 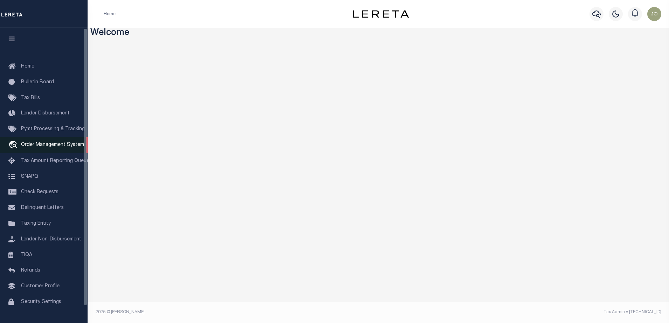 I want to click on span: Home, so click(x=28, y=67).